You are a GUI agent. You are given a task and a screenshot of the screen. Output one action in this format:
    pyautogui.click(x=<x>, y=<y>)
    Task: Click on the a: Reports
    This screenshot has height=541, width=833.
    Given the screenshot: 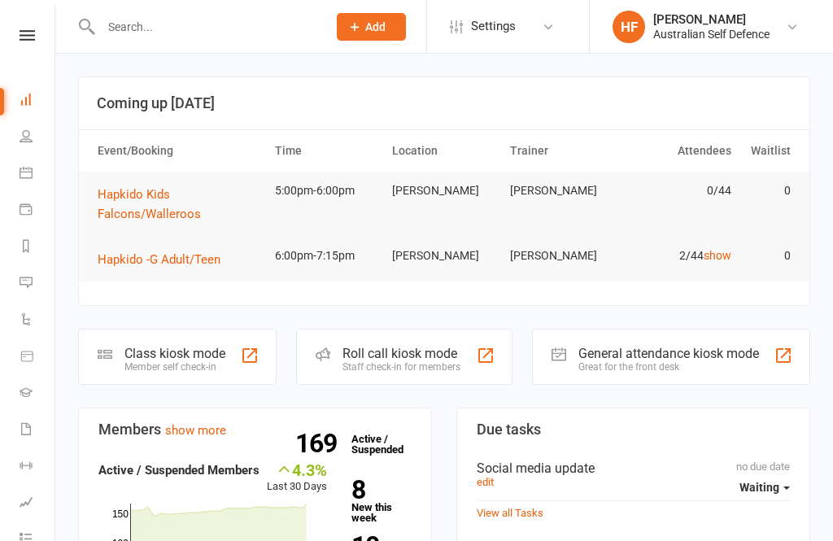 What is the action you would take?
    pyautogui.click(x=37, y=247)
    